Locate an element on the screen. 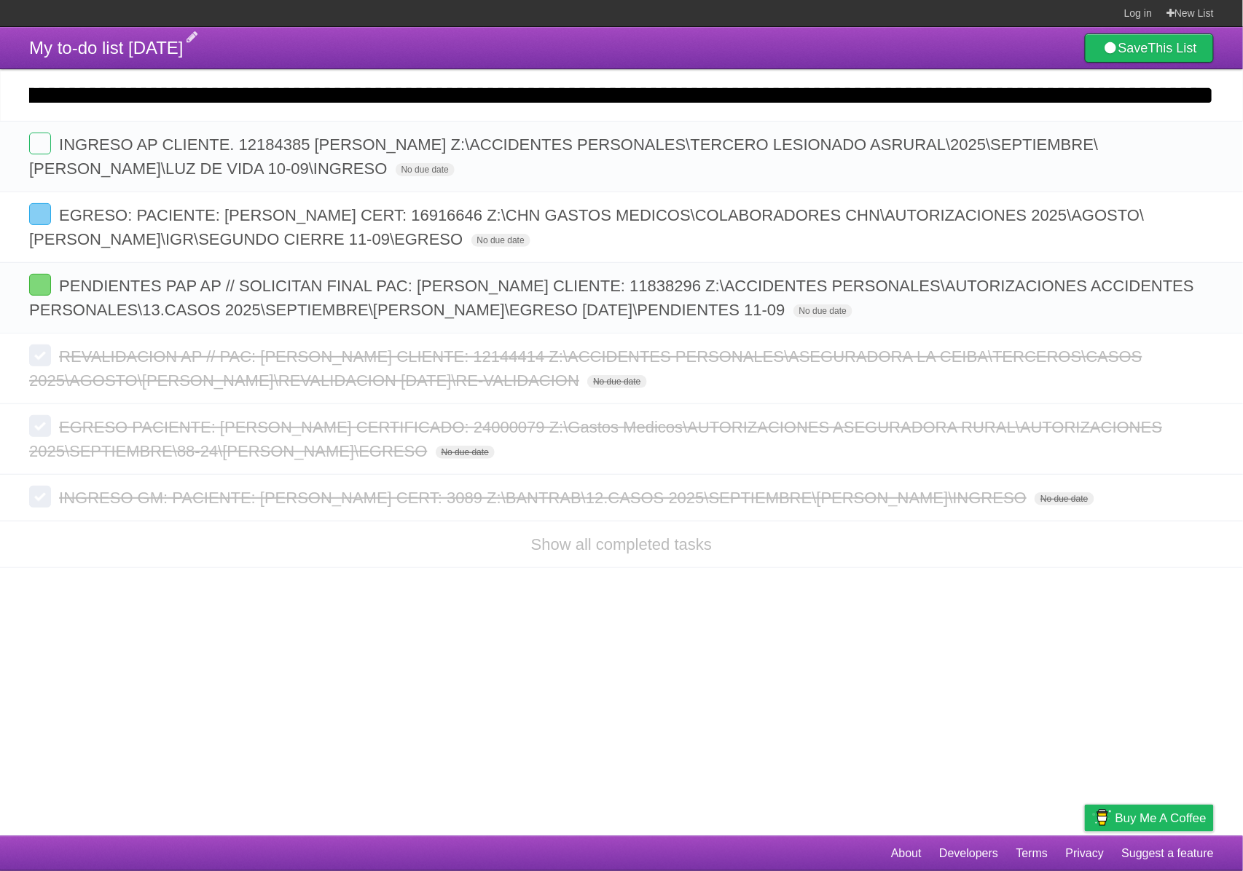 This screenshot has width=1243, height=871. a: Developers is located at coordinates (968, 854).